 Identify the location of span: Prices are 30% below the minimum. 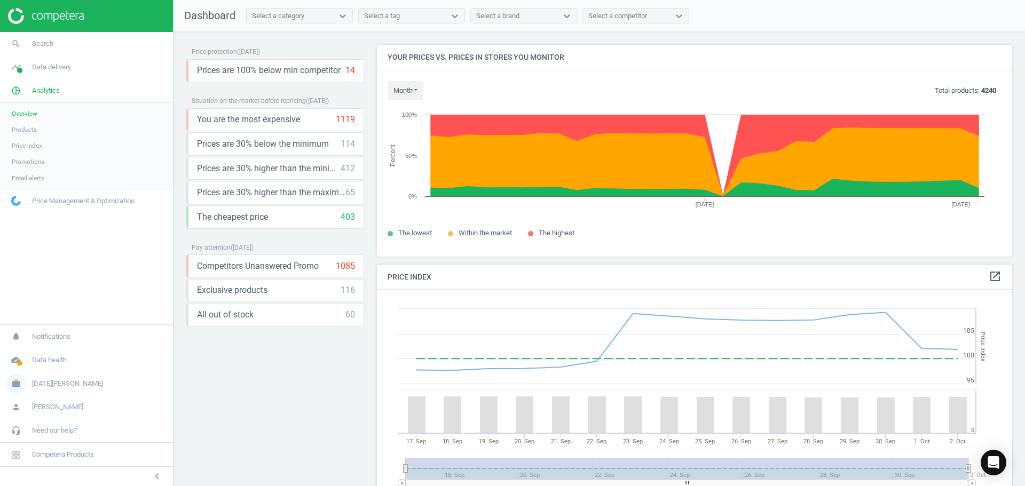
(263, 144).